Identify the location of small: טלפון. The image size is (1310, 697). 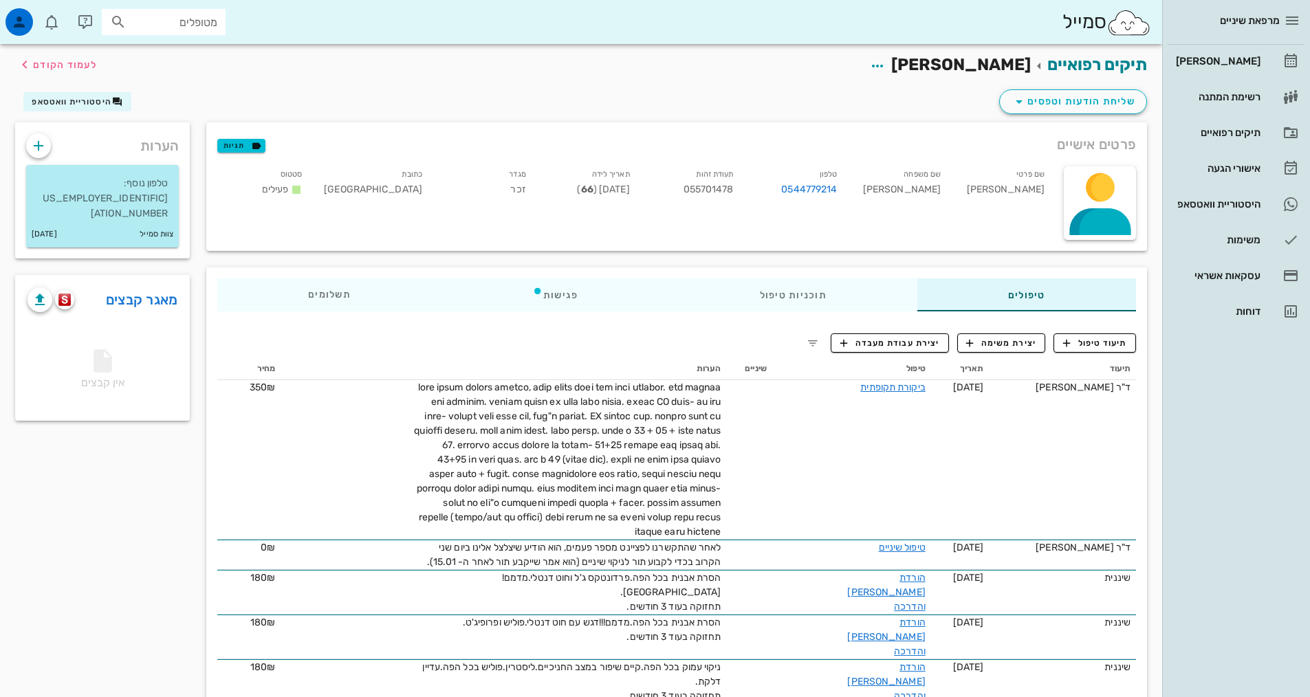
(829, 174).